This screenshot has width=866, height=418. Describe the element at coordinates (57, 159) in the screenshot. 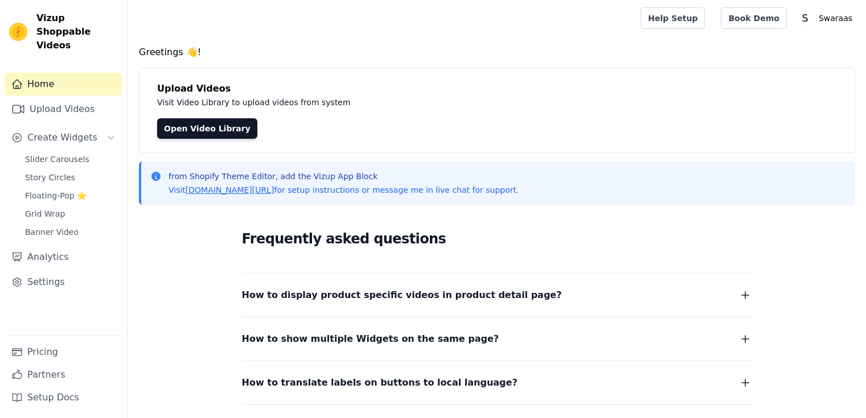

I see `span: Slider Carousels` at that location.